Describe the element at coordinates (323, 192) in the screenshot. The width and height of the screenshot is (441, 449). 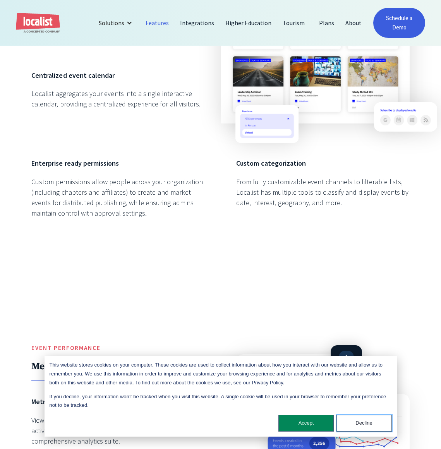
I see `div: From fully customizable event channels to filterable lists, Localist has multiple tools to classi...` at that location.